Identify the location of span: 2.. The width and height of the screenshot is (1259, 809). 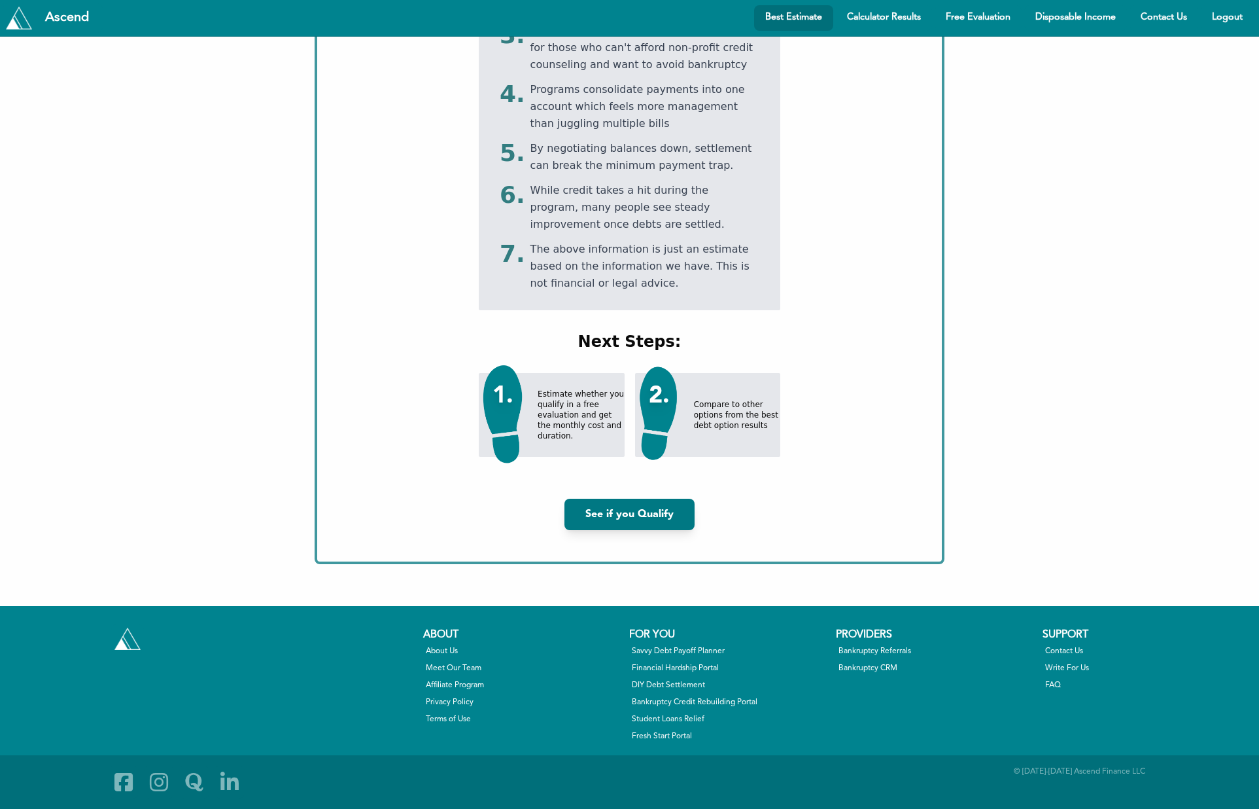
(659, 420).